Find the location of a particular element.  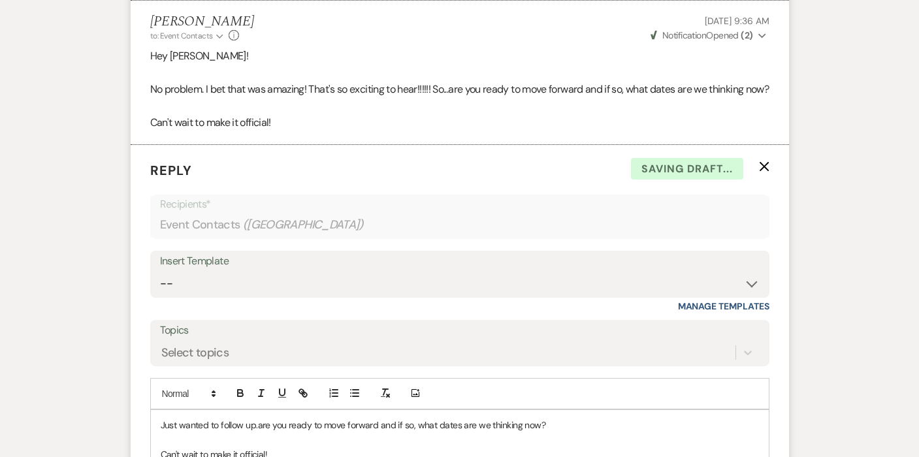

button: to: Event Contacts is located at coordinates (187, 36).